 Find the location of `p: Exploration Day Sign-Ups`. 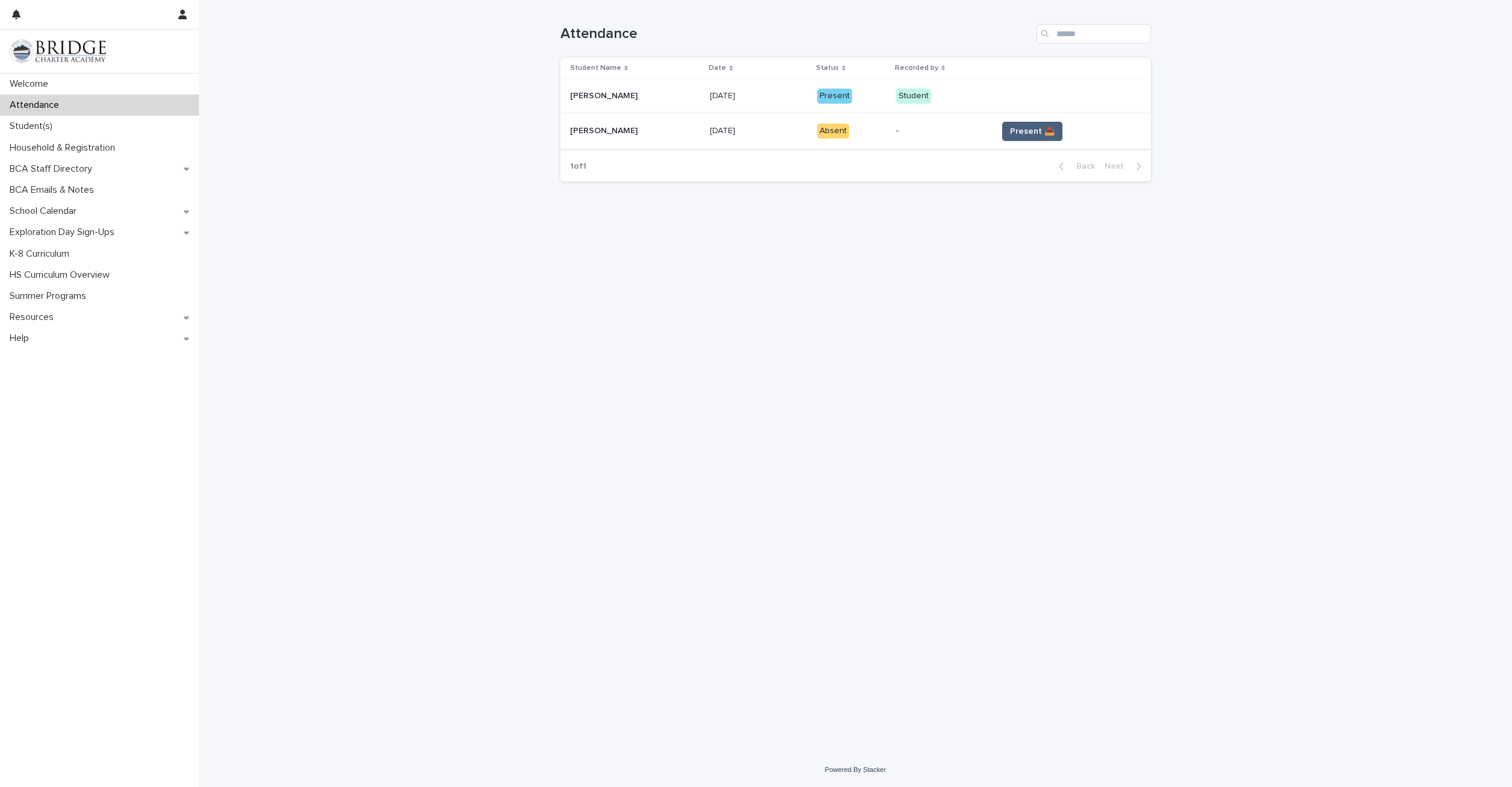

p: Exploration Day Sign-Ups is located at coordinates (64, 232).